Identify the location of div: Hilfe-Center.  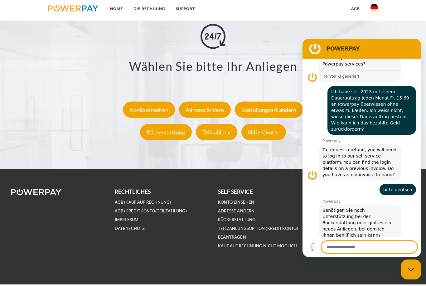
(264, 134).